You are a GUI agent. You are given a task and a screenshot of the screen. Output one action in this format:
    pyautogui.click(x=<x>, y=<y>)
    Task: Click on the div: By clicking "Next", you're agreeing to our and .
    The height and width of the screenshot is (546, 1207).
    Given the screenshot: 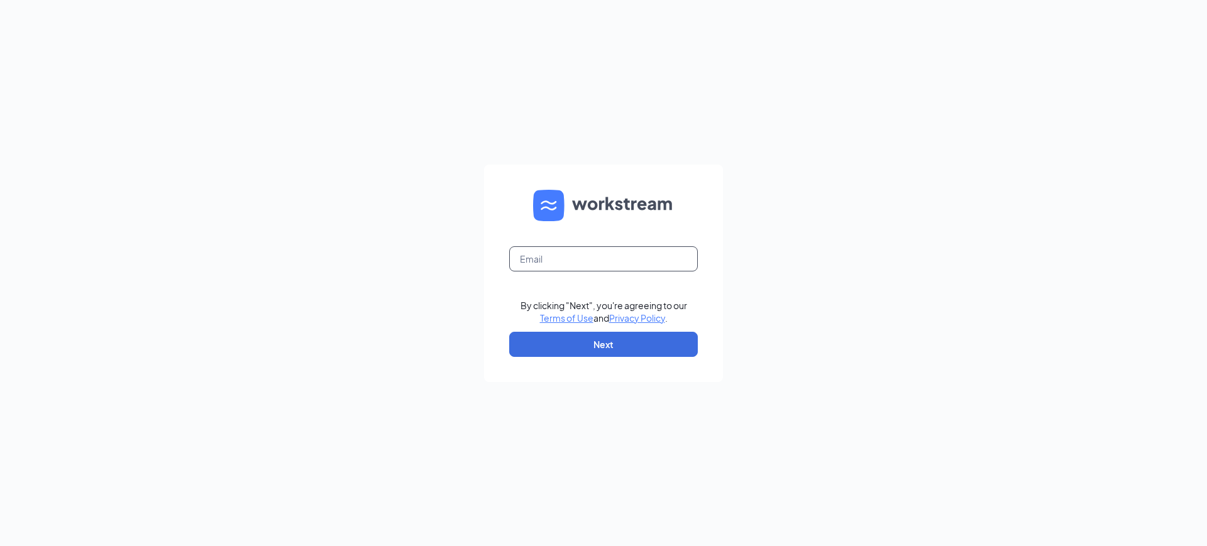 What is the action you would take?
    pyautogui.click(x=603, y=312)
    